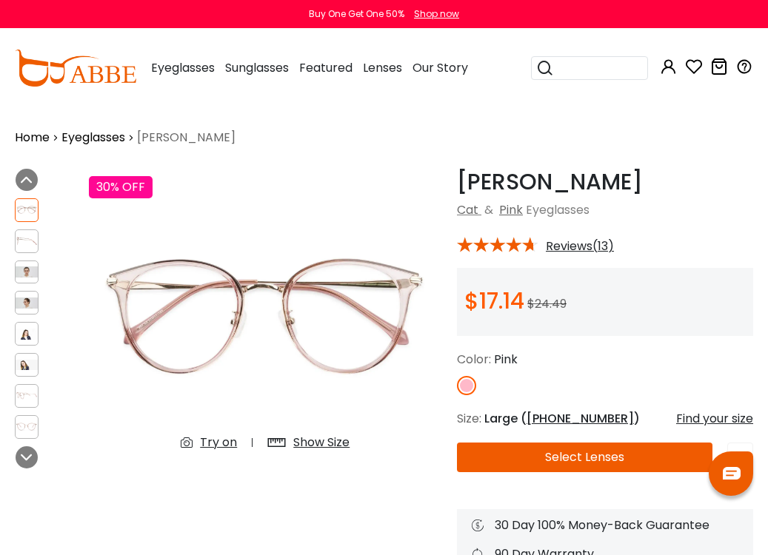  Describe the element at coordinates (93, 138) in the screenshot. I see `a: Eyeglasses` at that location.